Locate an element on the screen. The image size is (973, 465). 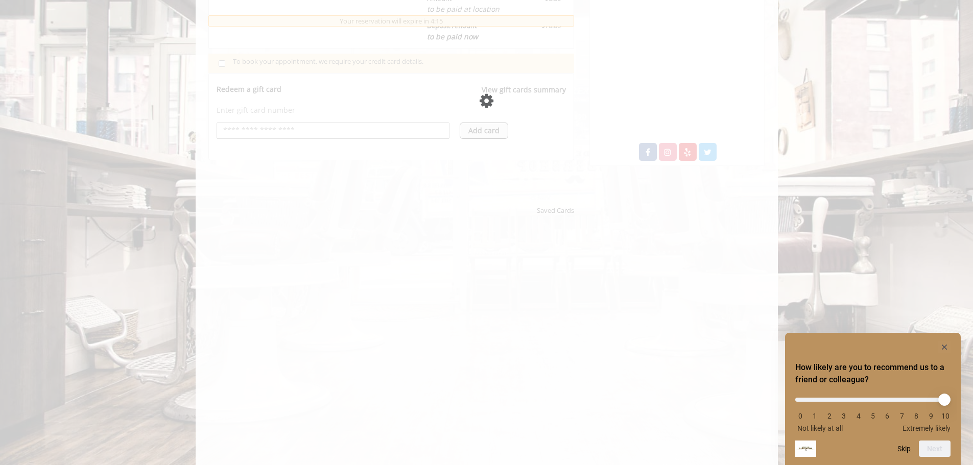
li: 8 is located at coordinates (917, 416).